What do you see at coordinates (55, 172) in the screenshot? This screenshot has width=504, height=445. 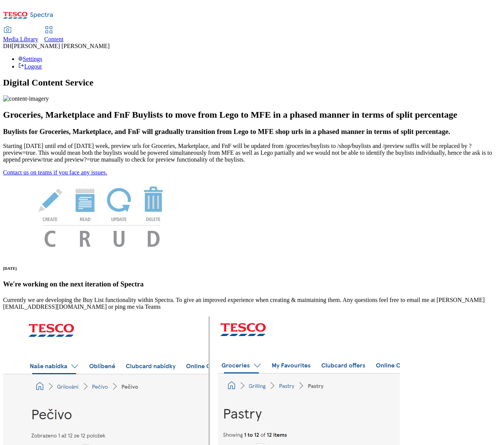 I see `a: Contact us on teams if you face any issues.` at bounding box center [55, 172].